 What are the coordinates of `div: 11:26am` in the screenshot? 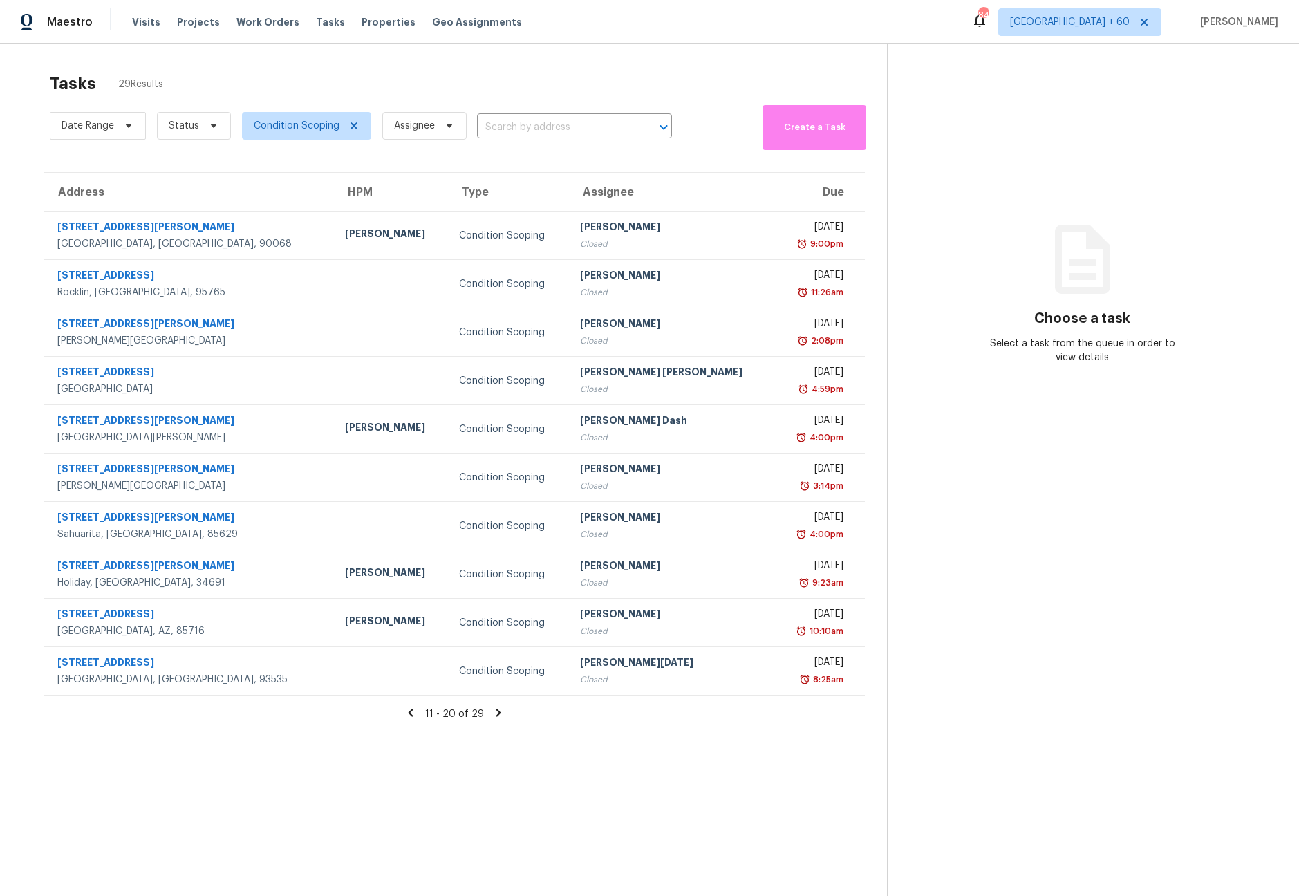 It's located at (826, 293).